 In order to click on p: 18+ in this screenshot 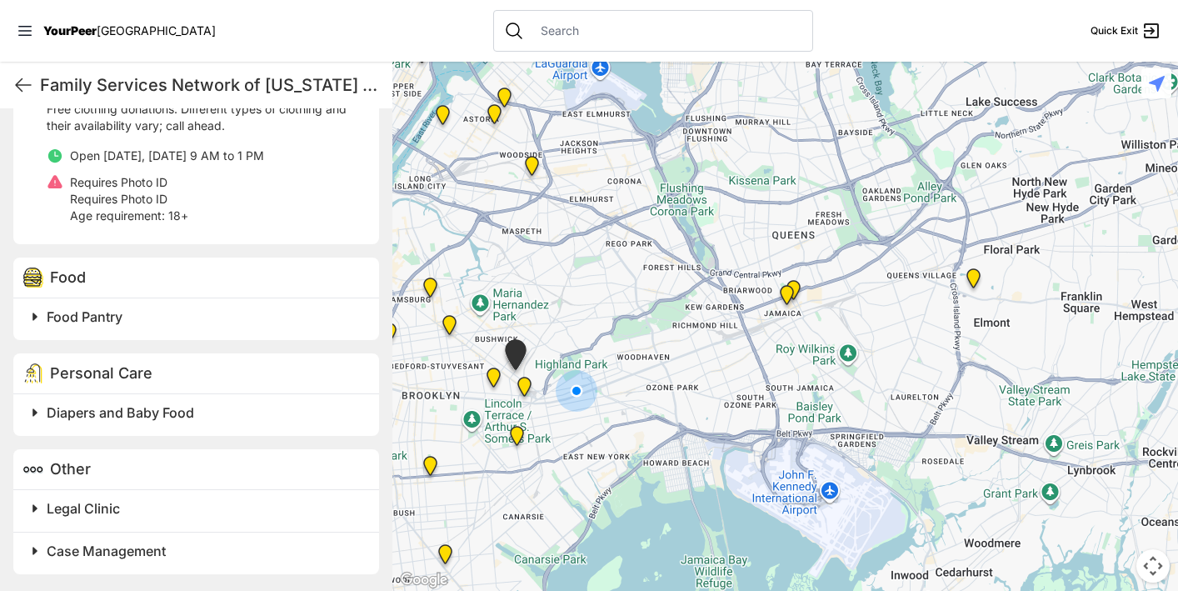, I will do `click(129, 216)`.